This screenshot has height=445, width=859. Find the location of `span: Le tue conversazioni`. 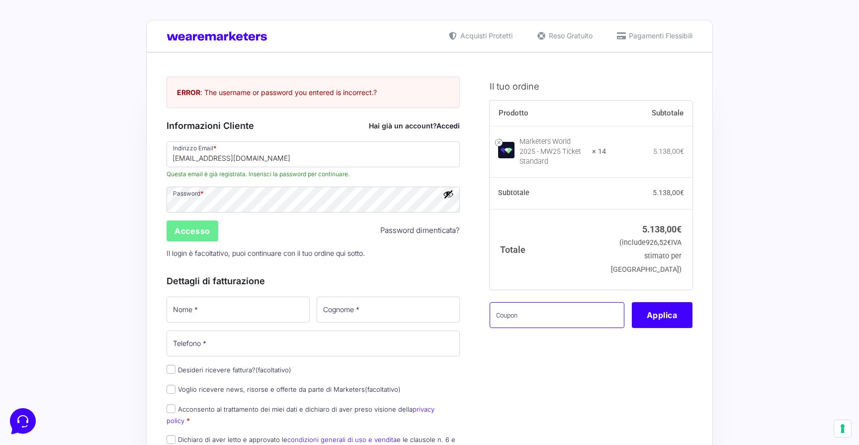

span: Le tue conversazioni is located at coordinates (50, 44).